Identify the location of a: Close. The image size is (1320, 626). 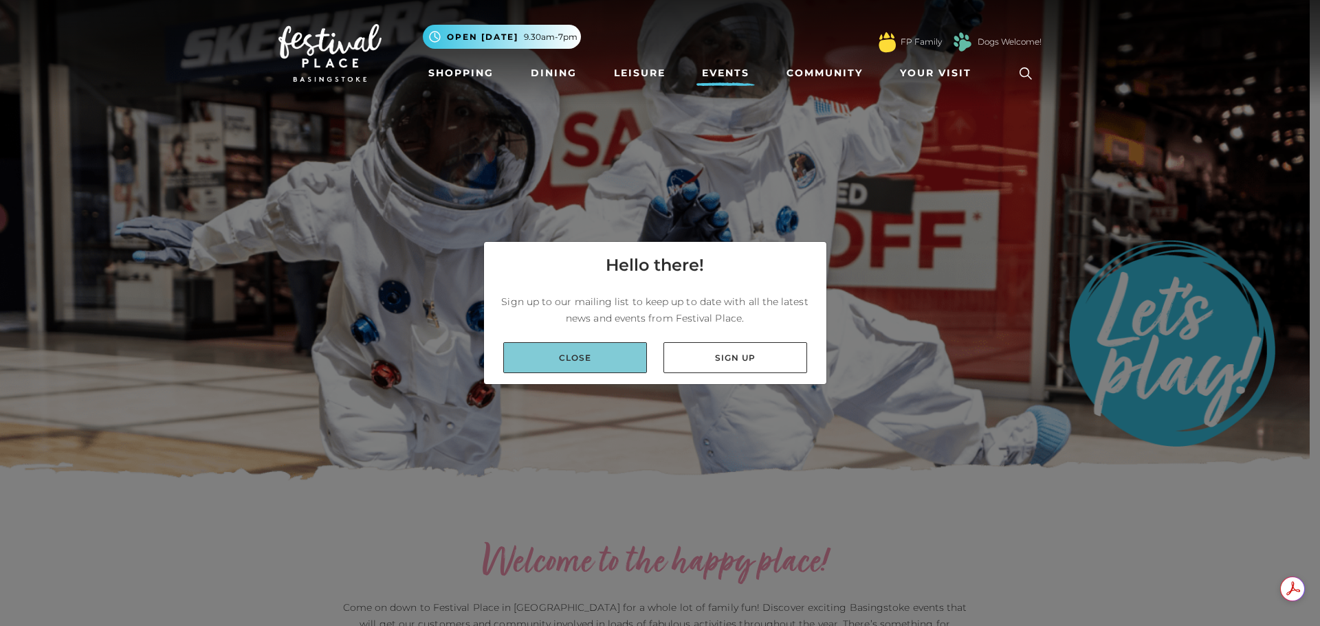
(575, 357).